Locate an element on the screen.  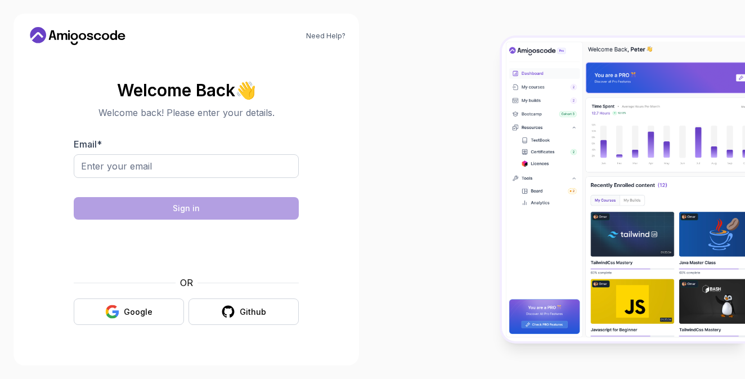
div: Github is located at coordinates (253, 312).